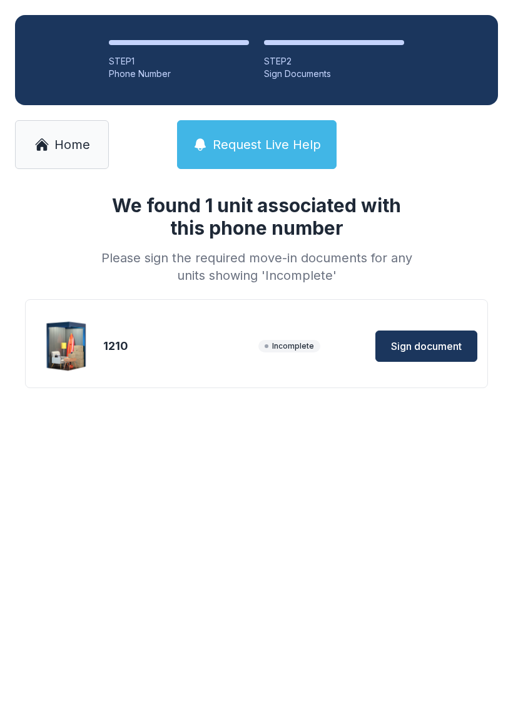  What do you see at coordinates (267, 145) in the screenshot?
I see `span: Request Live Help` at bounding box center [267, 145].